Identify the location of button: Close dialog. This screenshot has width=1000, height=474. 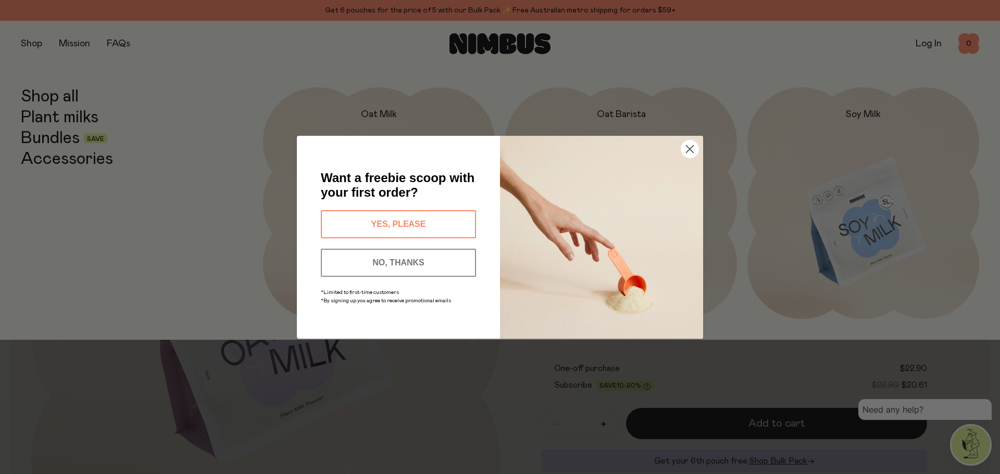
(689, 149).